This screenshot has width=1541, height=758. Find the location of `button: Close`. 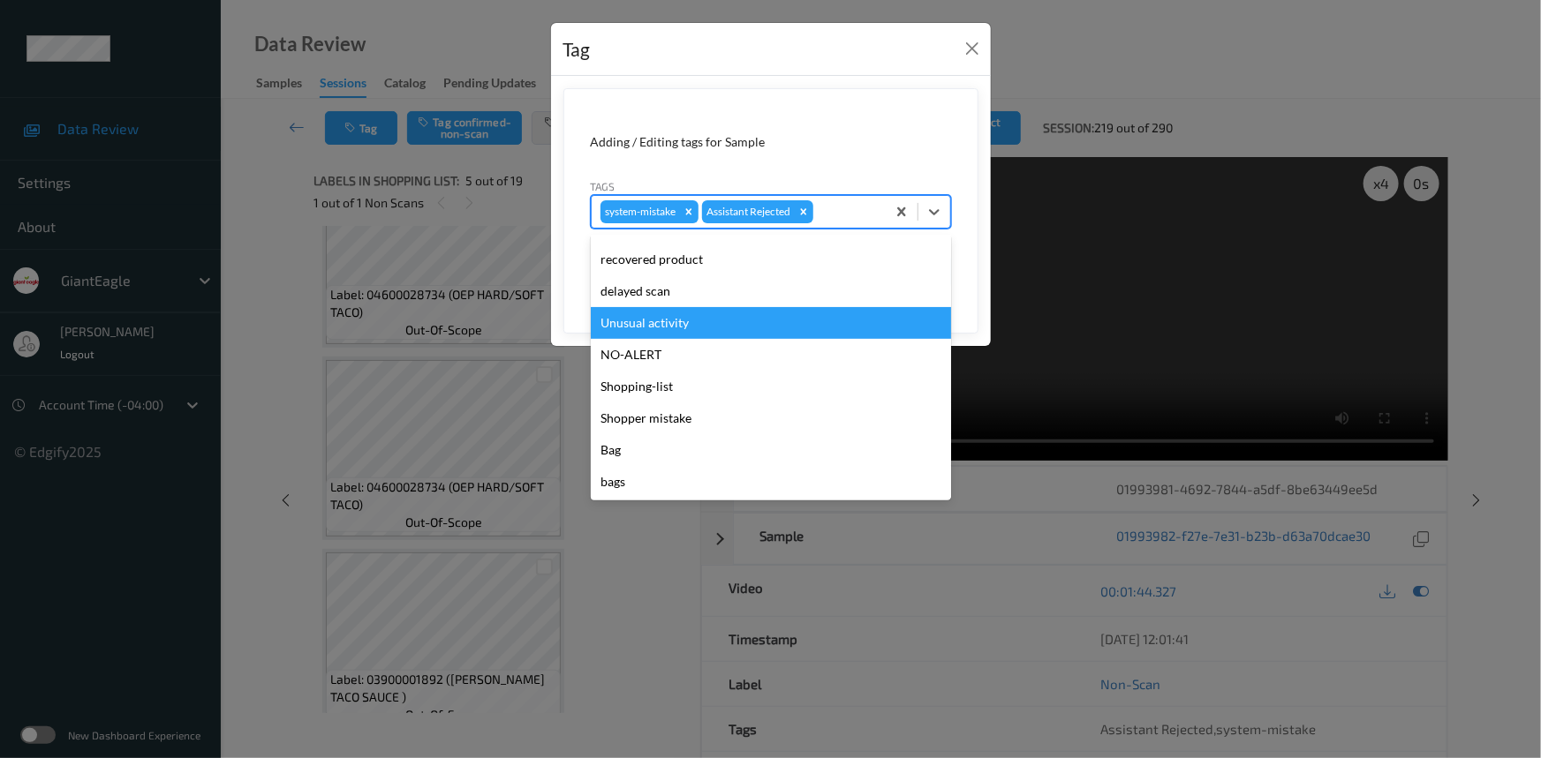

button: Close is located at coordinates (972, 49).